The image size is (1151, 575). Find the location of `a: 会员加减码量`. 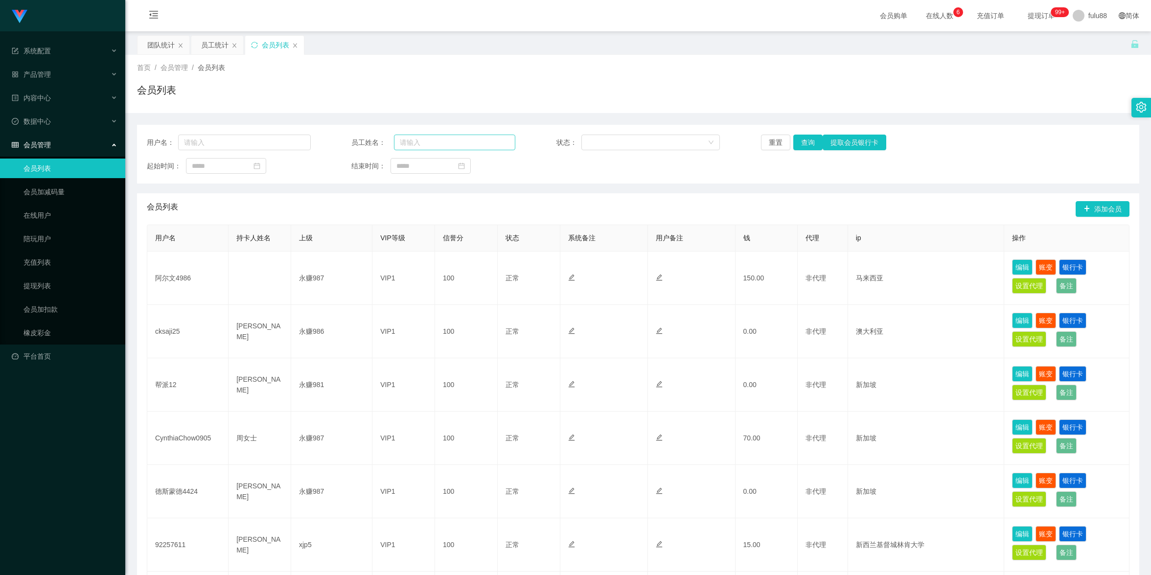

a: 会员加减码量 is located at coordinates (70, 192).